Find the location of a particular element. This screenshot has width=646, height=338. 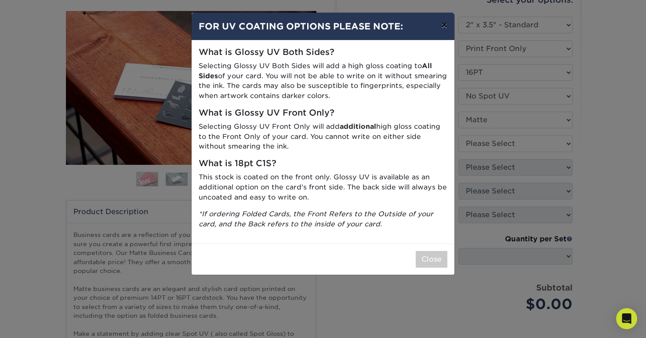

h4: FOR UV COATING OPTIONS PLEASE NOTE: is located at coordinates (323, 26).